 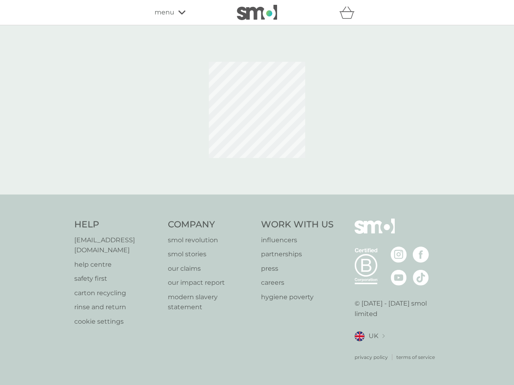 What do you see at coordinates (420, 278) in the screenshot?
I see `img: visit the smol Tiktok page` at bounding box center [420, 278].